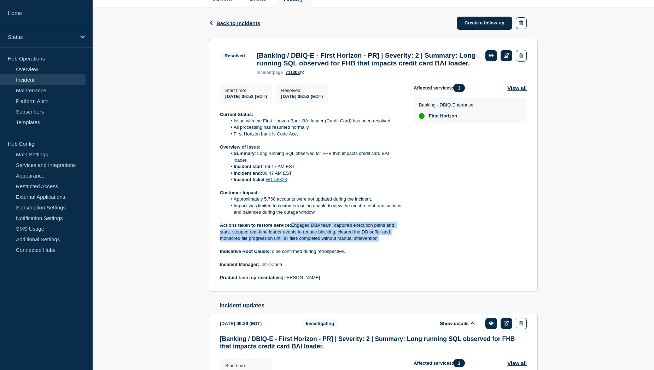 This screenshot has width=654, height=370. I want to click on strong: Incident ticket, so click(249, 179).